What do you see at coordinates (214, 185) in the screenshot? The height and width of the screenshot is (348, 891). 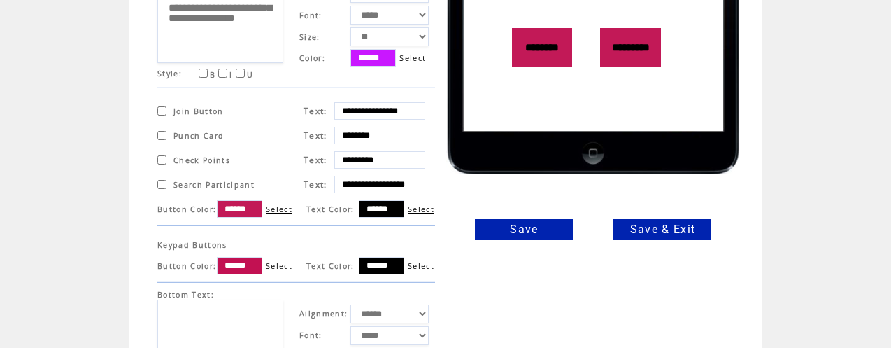 I see `span: Search Participant` at bounding box center [214, 185].